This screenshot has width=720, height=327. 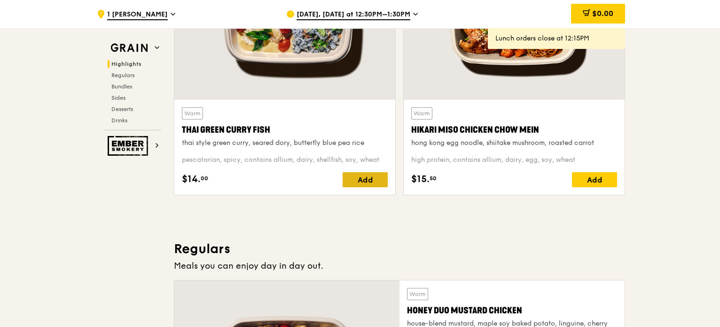 What do you see at coordinates (514, 130) in the screenshot?
I see `div: Hikari Miso Chicken Chow Mein` at bounding box center [514, 130].